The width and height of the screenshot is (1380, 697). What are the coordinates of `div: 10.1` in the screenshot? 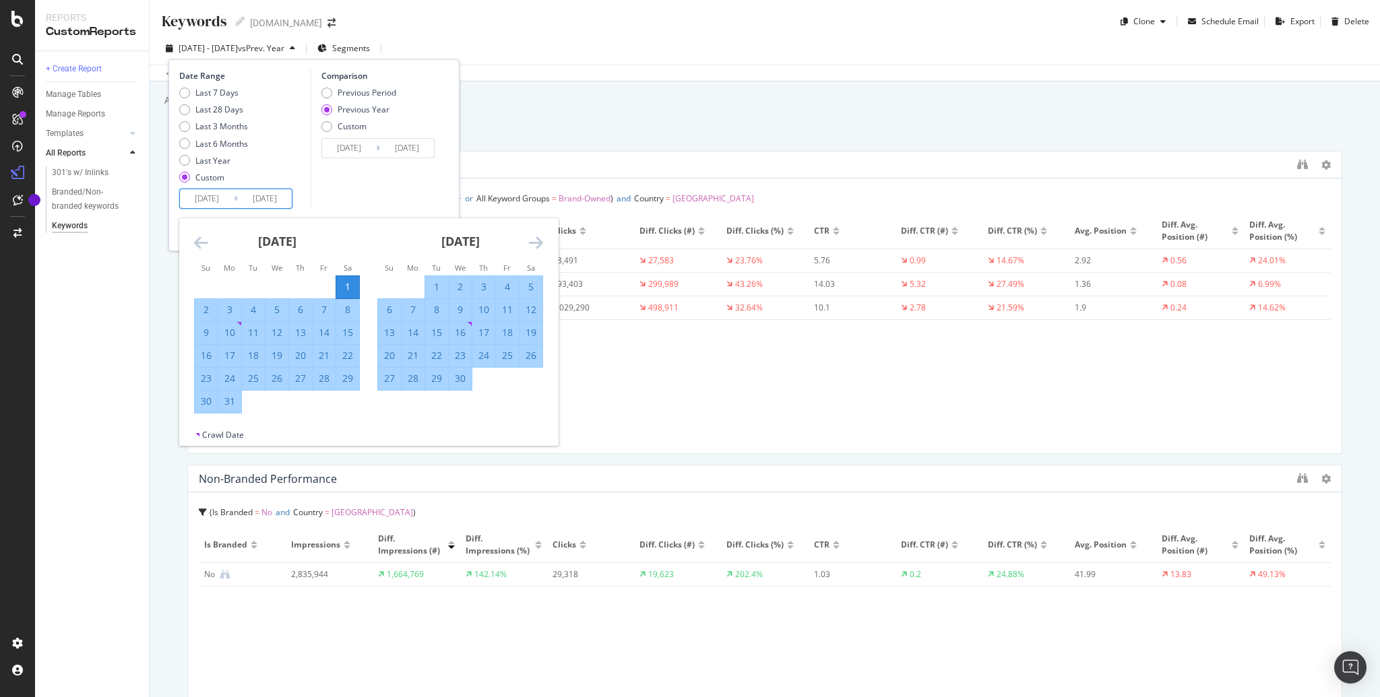 It's located at (848, 308).